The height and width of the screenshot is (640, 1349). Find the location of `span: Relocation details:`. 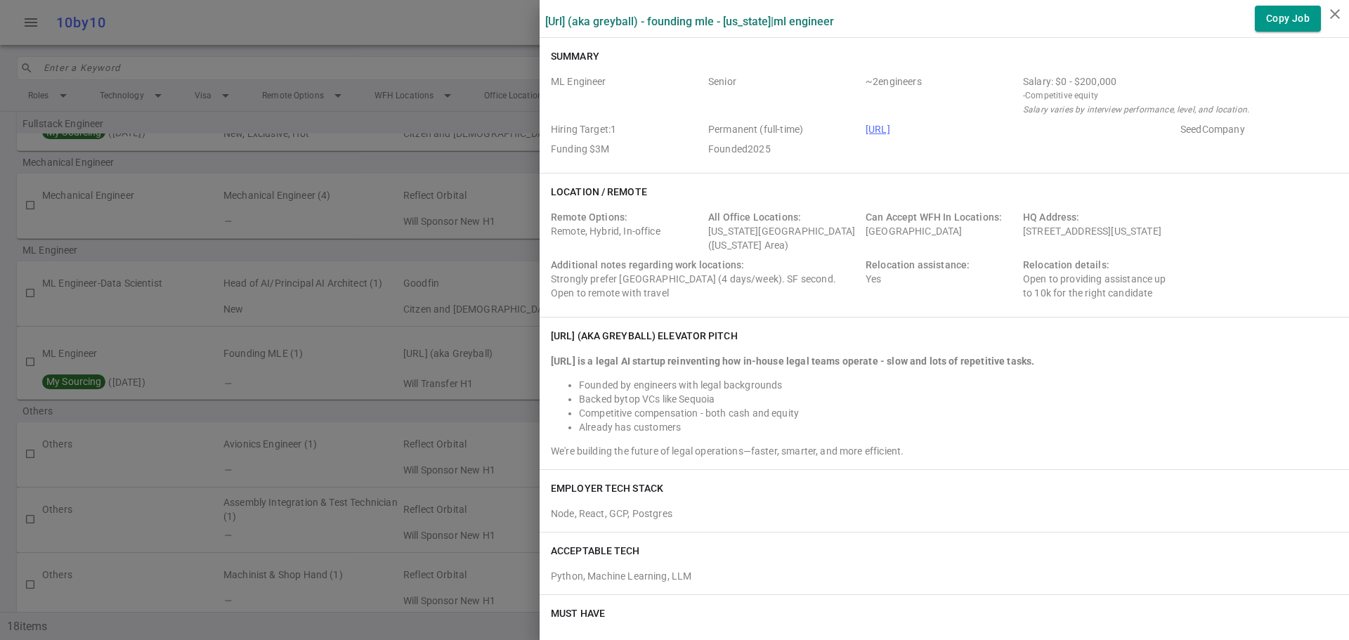

span: Relocation details: is located at coordinates (1066, 265).